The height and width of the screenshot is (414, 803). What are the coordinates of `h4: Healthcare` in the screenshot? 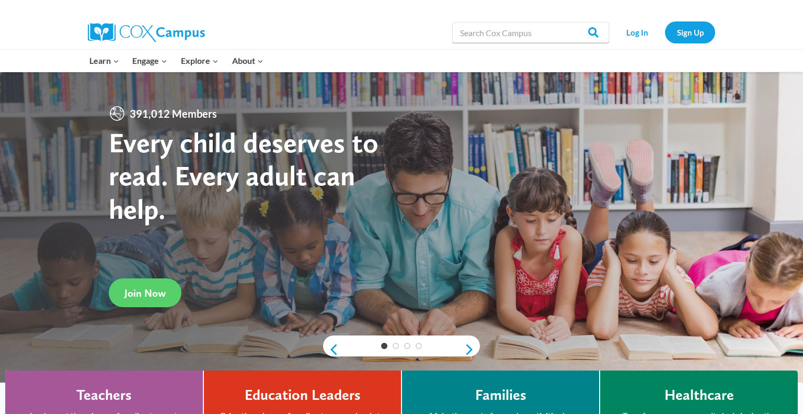 It's located at (699, 395).